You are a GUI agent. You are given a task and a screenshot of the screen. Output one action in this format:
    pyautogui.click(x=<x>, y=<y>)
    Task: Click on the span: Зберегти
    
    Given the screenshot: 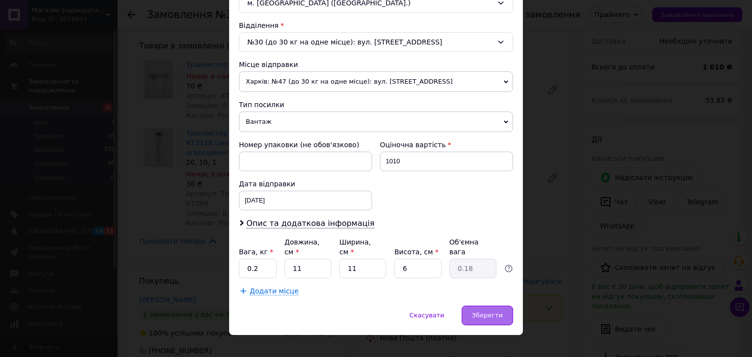 What is the action you would take?
    pyautogui.click(x=487, y=315)
    